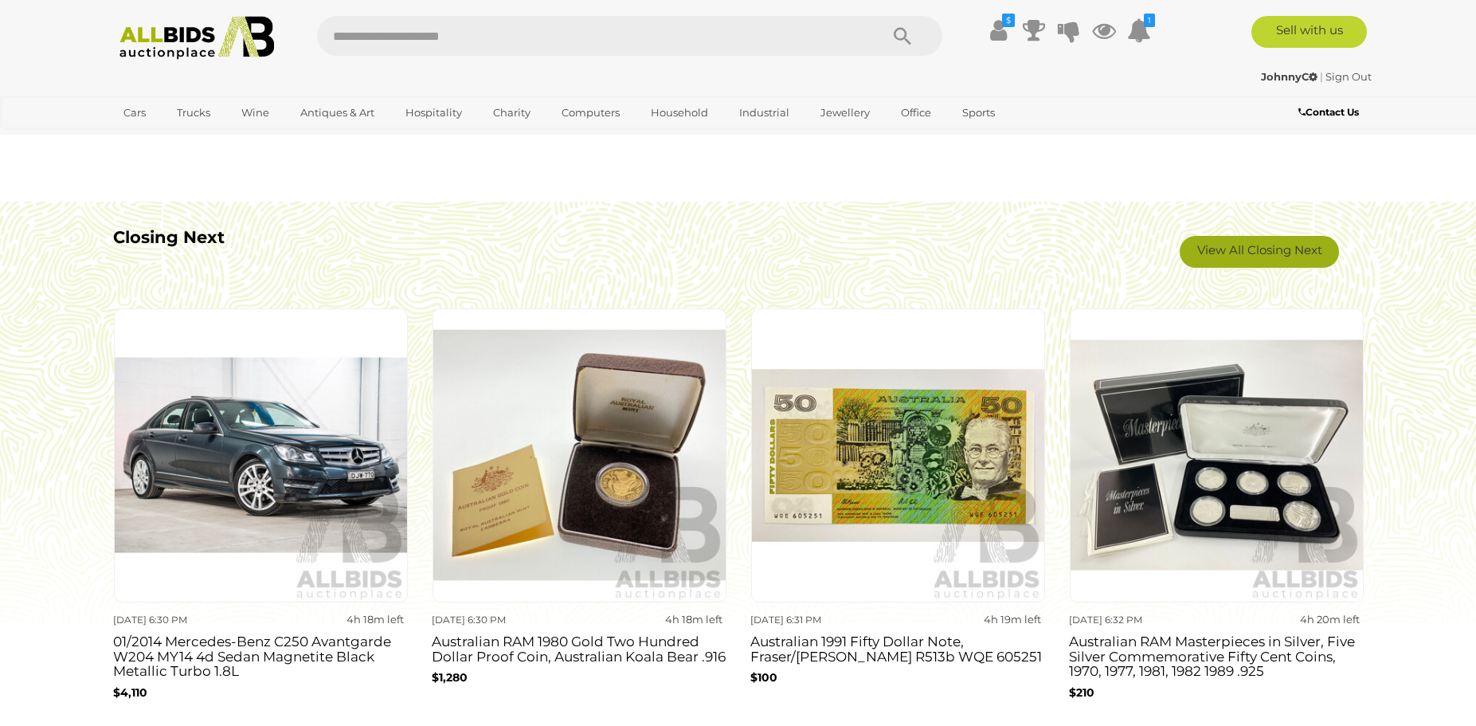 The width and height of the screenshot is (1476, 726). Describe the element at coordinates (1012, 619) in the screenshot. I see `strong: 4h 19m left` at that location.